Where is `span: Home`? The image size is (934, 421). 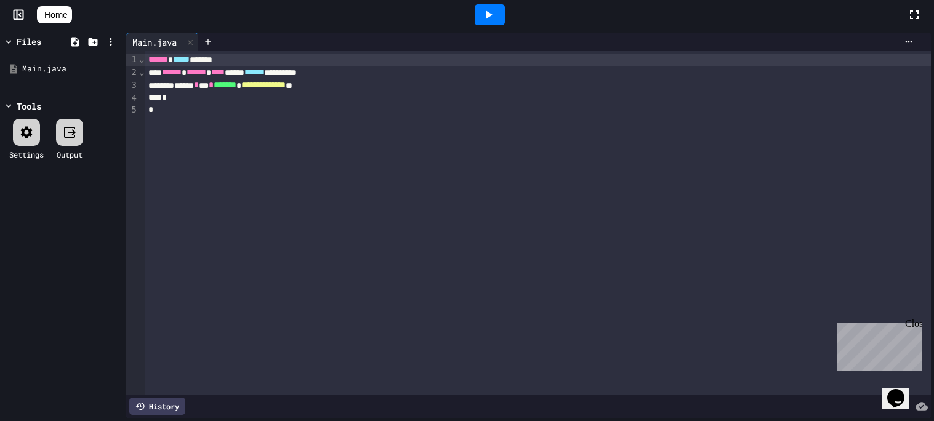
span: Home is located at coordinates (55, 15).